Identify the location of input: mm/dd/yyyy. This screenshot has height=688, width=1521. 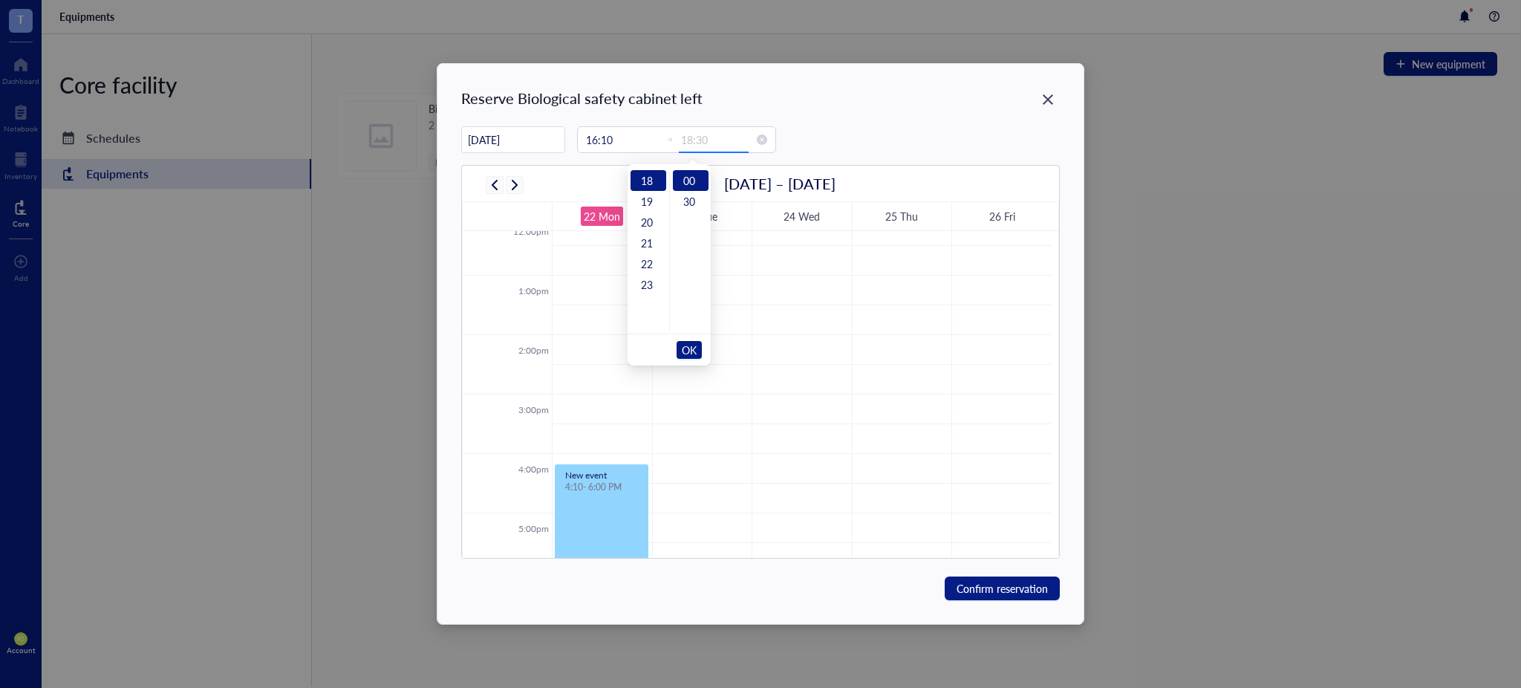
(513, 140).